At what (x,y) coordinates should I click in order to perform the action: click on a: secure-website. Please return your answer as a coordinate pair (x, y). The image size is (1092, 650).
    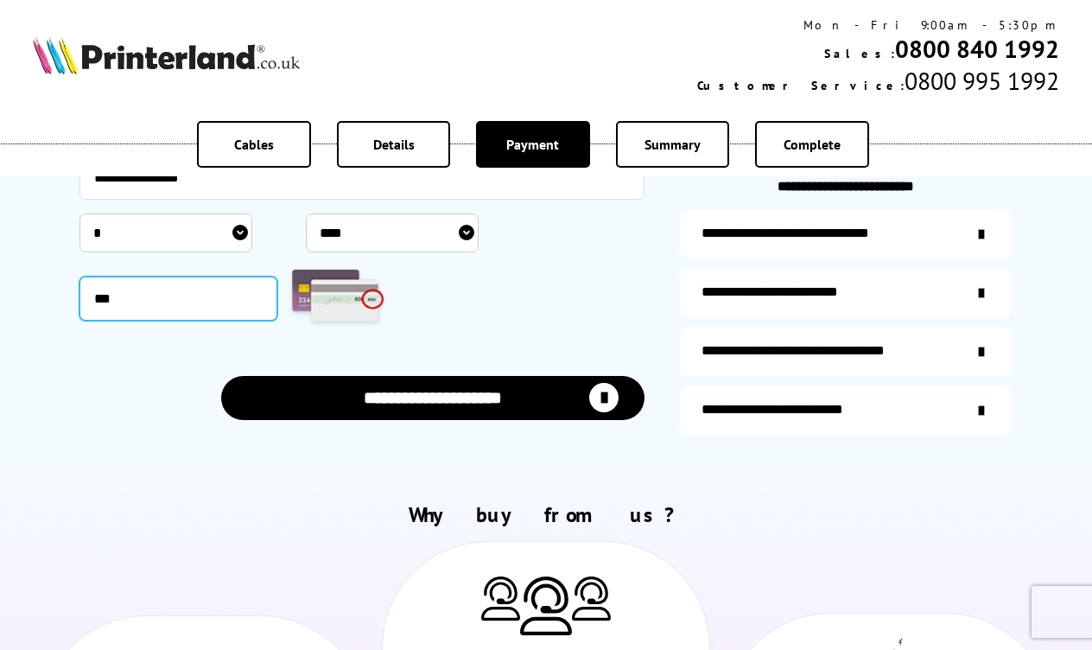
    Looking at the image, I should click on (846, 410).